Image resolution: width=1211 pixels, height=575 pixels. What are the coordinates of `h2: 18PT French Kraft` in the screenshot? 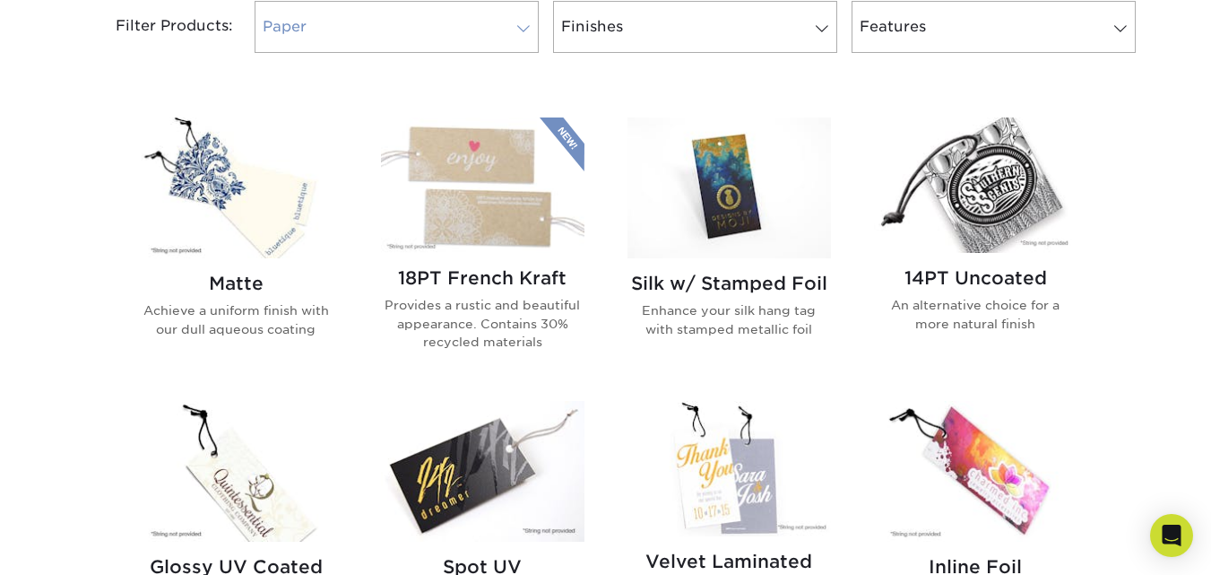 It's located at (482, 278).